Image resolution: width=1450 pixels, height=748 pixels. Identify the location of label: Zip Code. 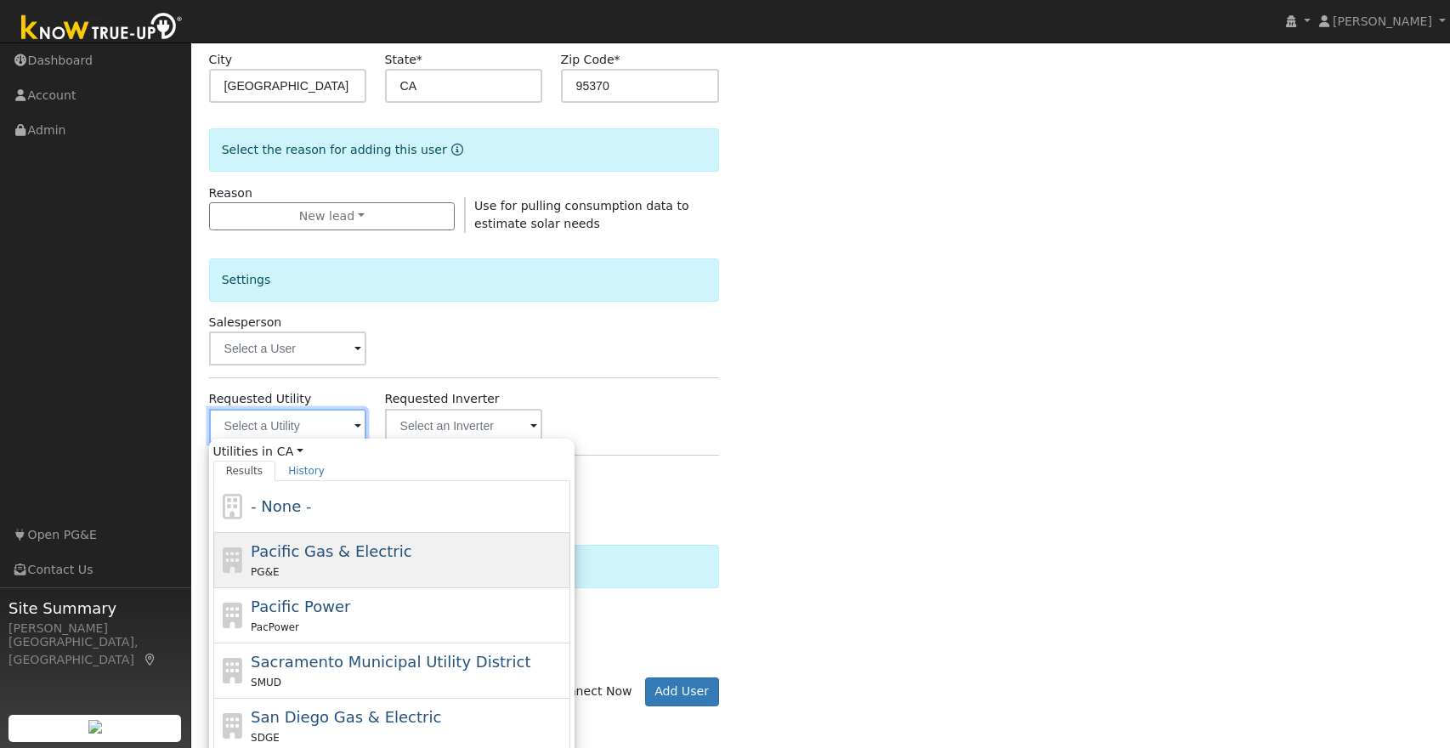
(591, 59).